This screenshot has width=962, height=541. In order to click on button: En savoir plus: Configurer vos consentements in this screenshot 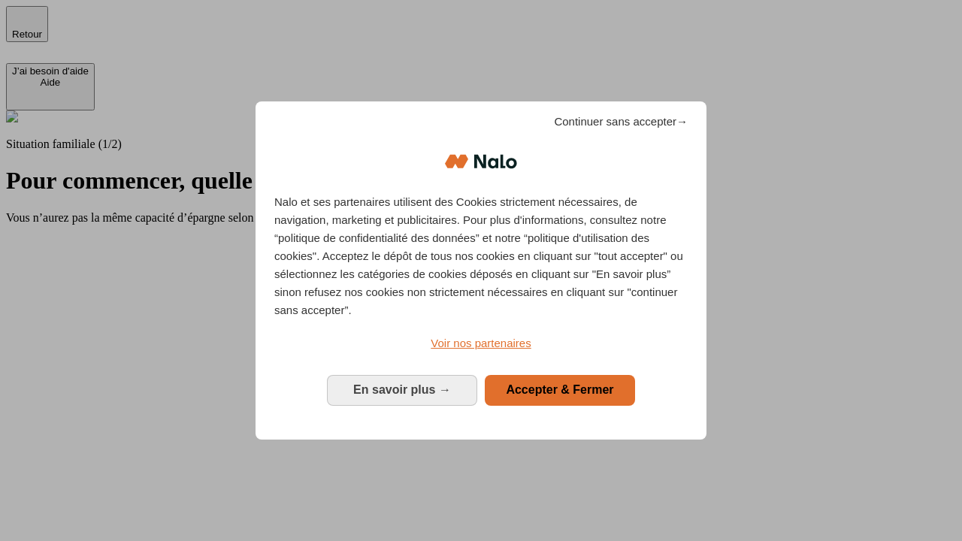, I will do `click(402, 390)`.